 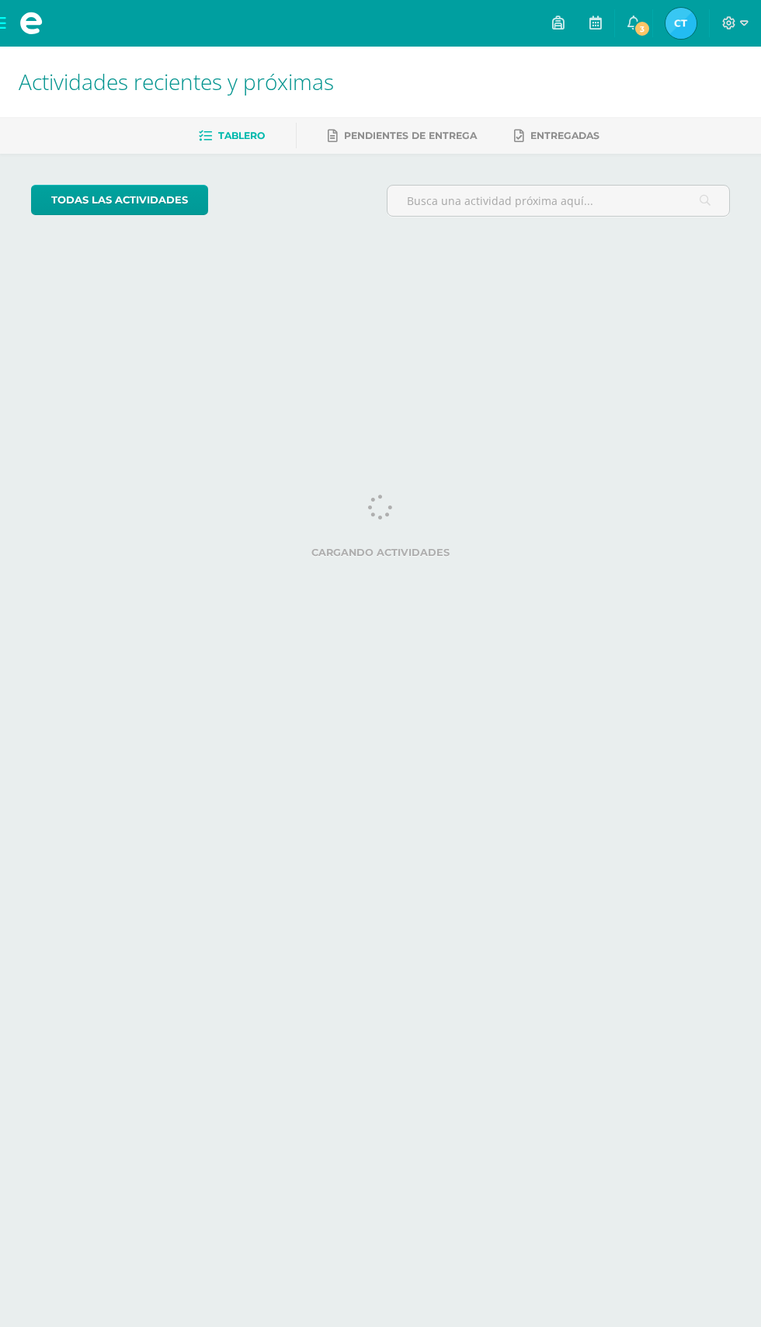 What do you see at coordinates (402, 136) in the screenshot?
I see `a: Pendientes de entrega` at bounding box center [402, 136].